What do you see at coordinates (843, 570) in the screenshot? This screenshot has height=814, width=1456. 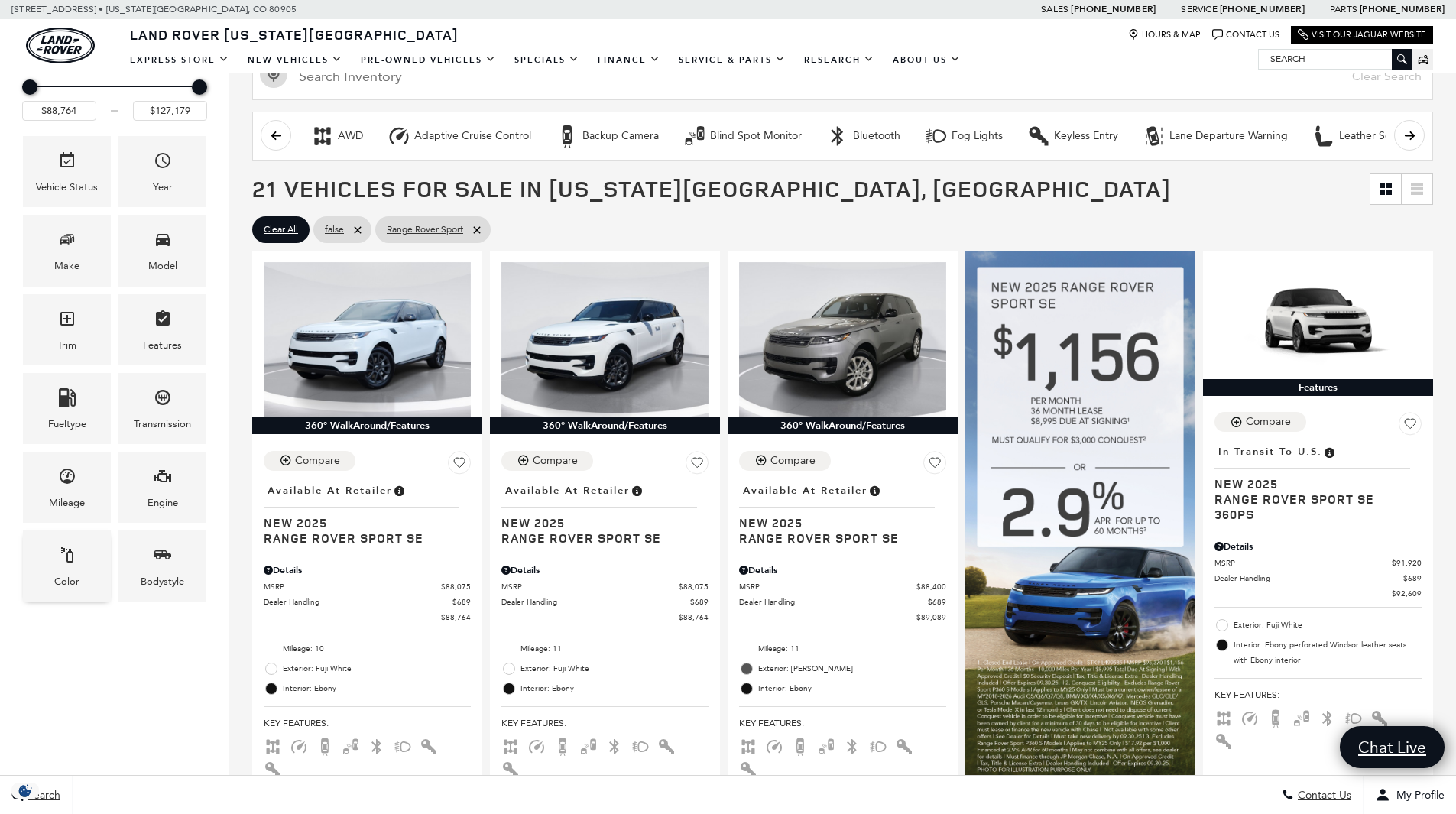 I see `div: Pricing Details - Range Rover Sport SE` at bounding box center [843, 570].